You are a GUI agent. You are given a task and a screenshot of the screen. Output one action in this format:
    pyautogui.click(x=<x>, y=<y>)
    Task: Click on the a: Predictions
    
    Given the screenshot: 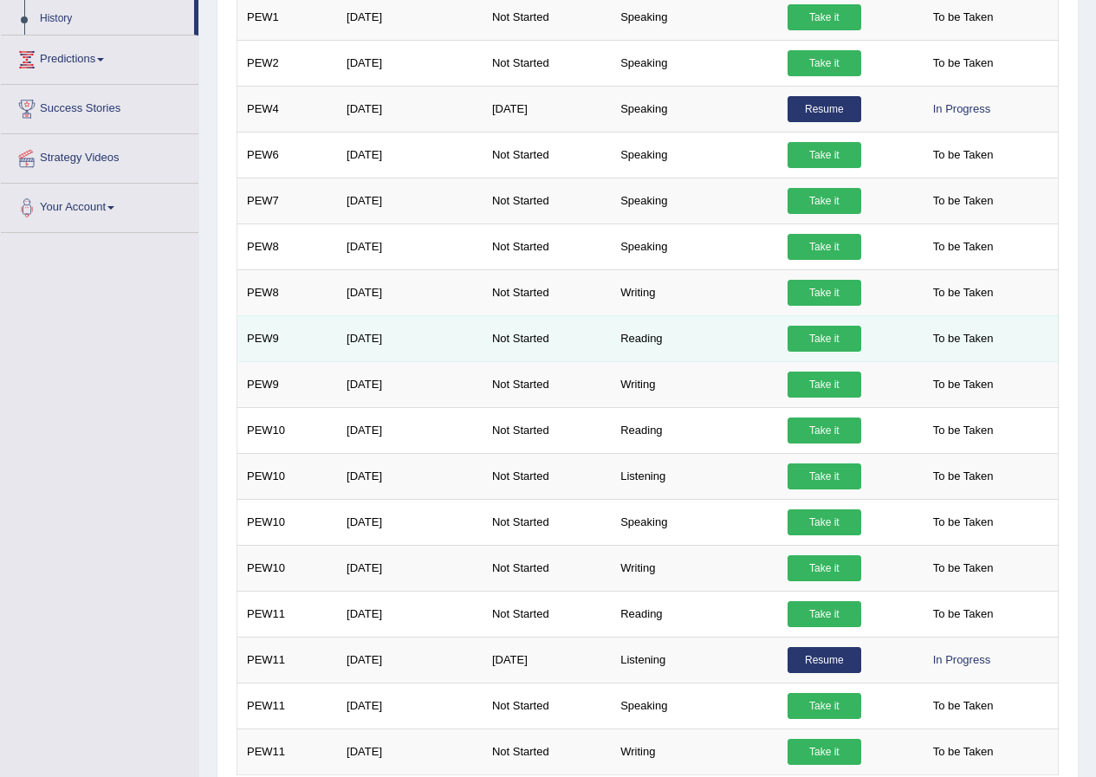 What is the action you would take?
    pyautogui.click(x=100, y=57)
    